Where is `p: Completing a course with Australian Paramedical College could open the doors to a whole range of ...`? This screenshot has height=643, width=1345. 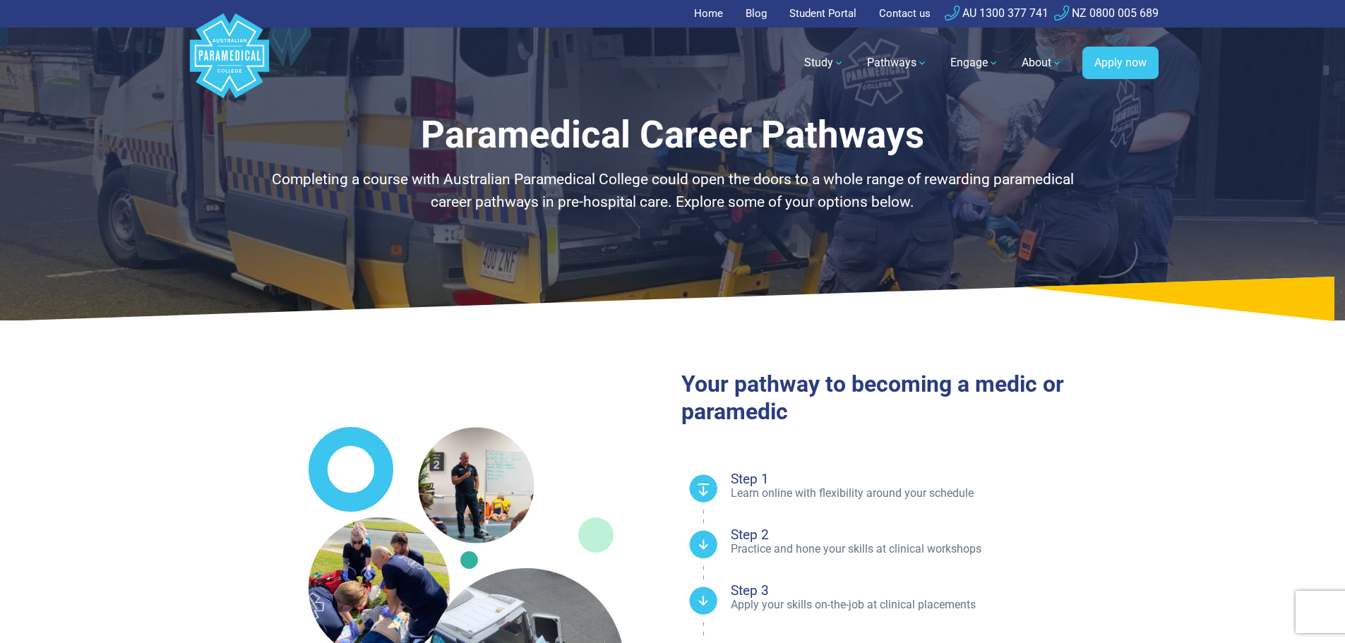 p: Completing a course with Australian Paramedical College could open the doors to a whole range of ... is located at coordinates (673, 191).